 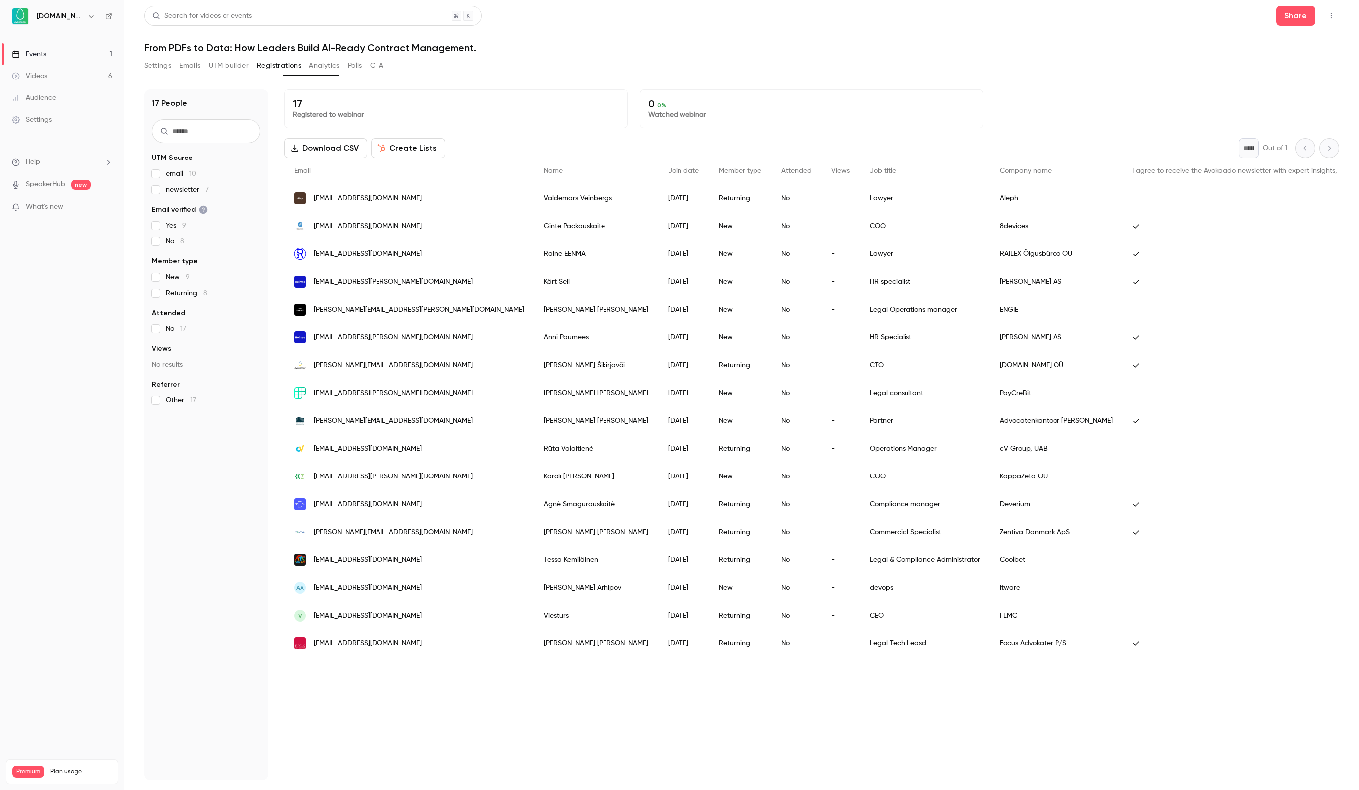 What do you see at coordinates (925, 448) in the screenshot?
I see `div: Operations Manager` at bounding box center [925, 448].